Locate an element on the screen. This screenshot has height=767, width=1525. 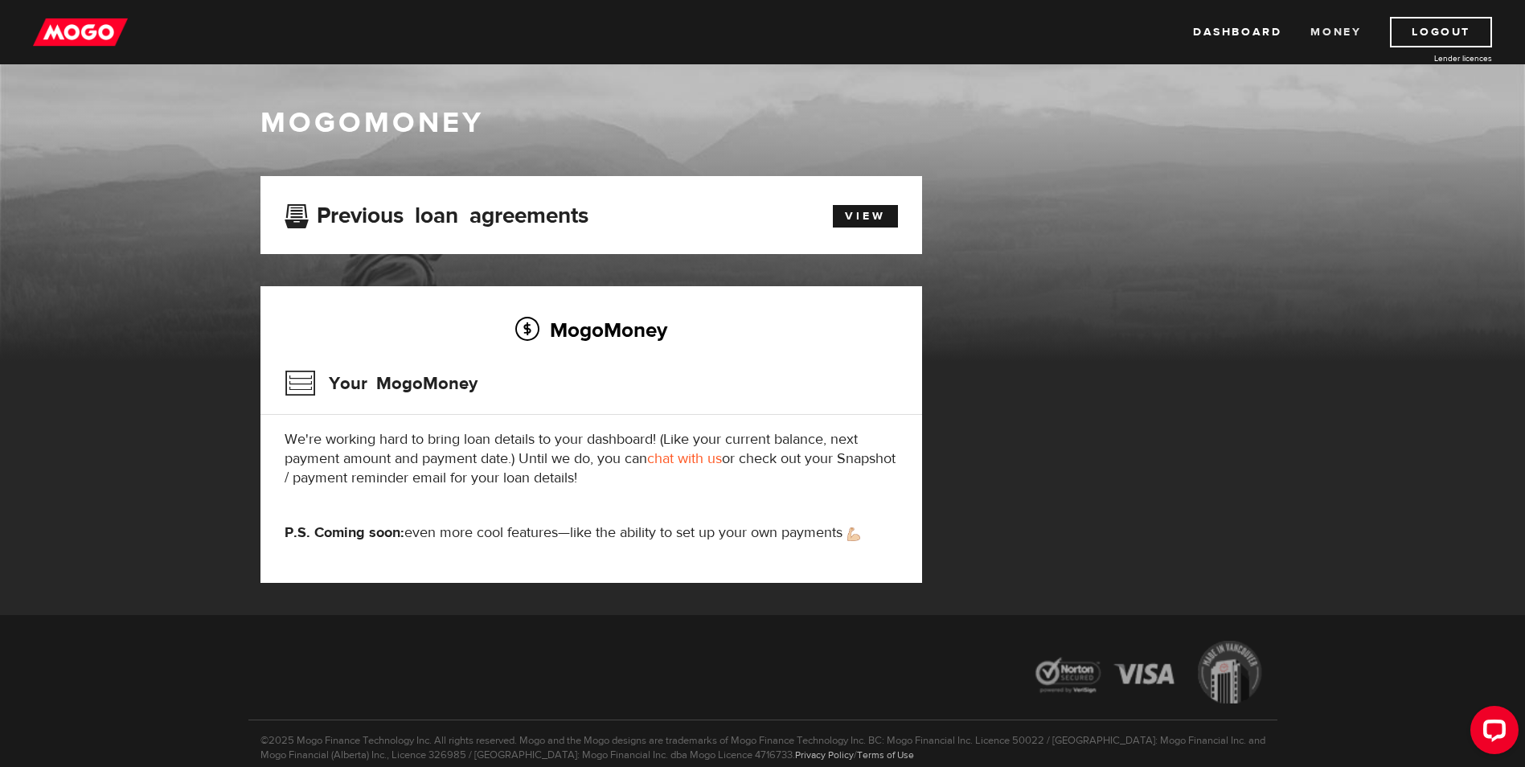
h3: Previous loan agreements is located at coordinates (437, 213).